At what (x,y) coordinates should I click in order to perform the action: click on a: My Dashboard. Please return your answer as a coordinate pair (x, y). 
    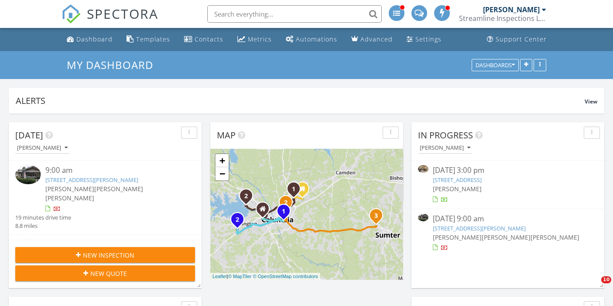
    Looking at the image, I should click on (113, 65).